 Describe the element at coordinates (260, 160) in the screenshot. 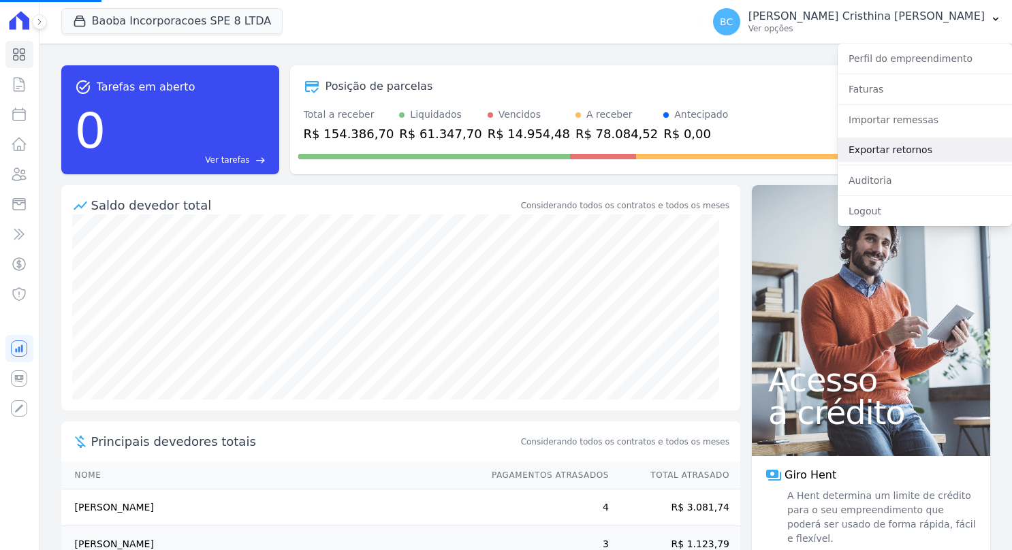

I see `span: east` at that location.